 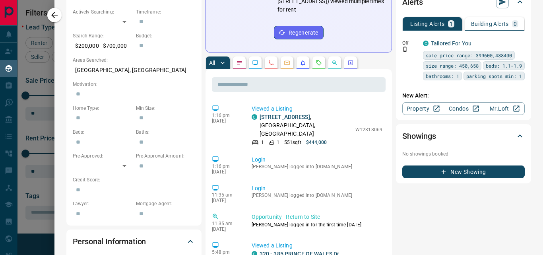 I want to click on p: Motivation:, so click(x=134, y=84).